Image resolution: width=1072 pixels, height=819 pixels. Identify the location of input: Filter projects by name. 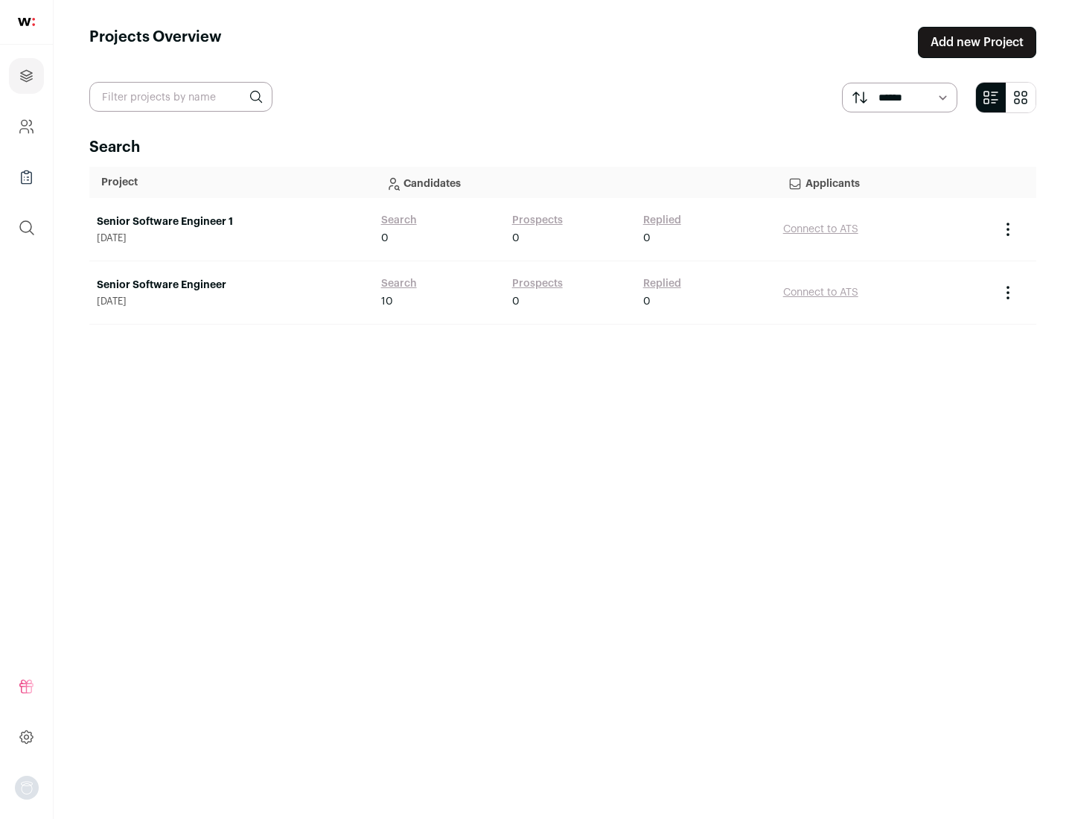
(181, 97).